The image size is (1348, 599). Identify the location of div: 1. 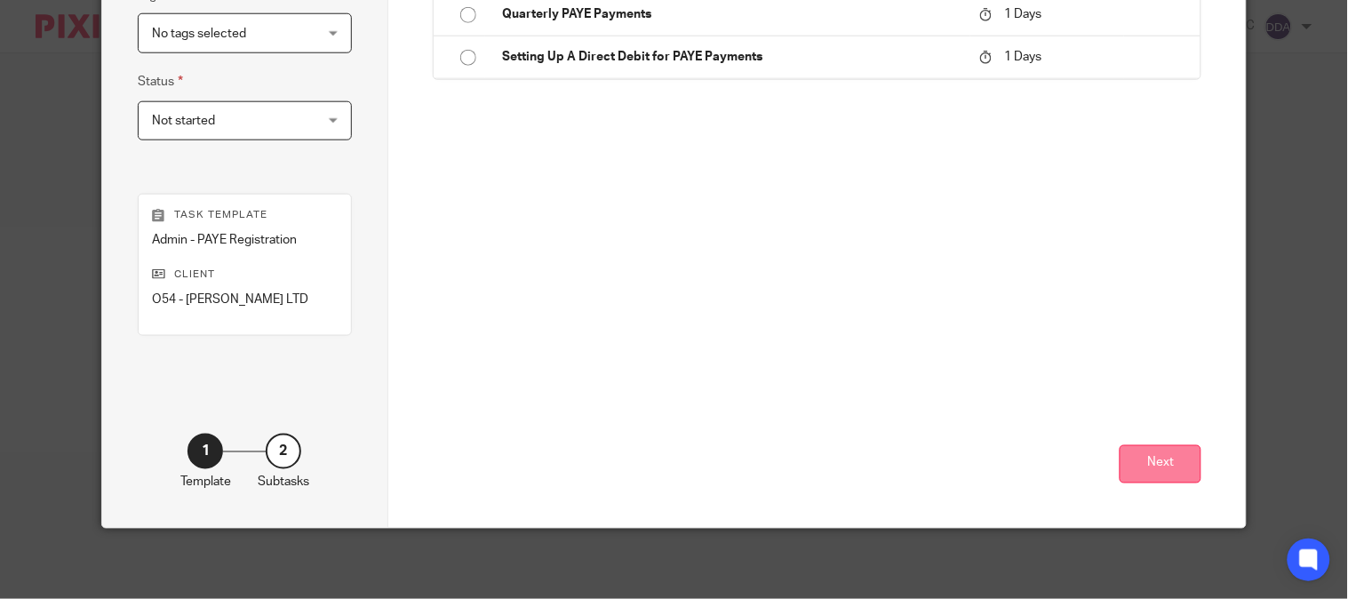
(205, 451).